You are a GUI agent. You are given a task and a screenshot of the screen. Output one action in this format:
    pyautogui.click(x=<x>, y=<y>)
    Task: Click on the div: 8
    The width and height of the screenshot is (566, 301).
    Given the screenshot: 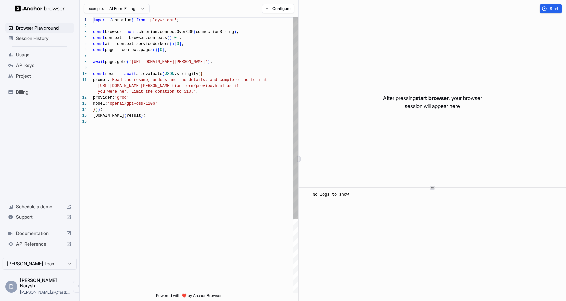 What is the action you would take?
    pyautogui.click(x=83, y=62)
    